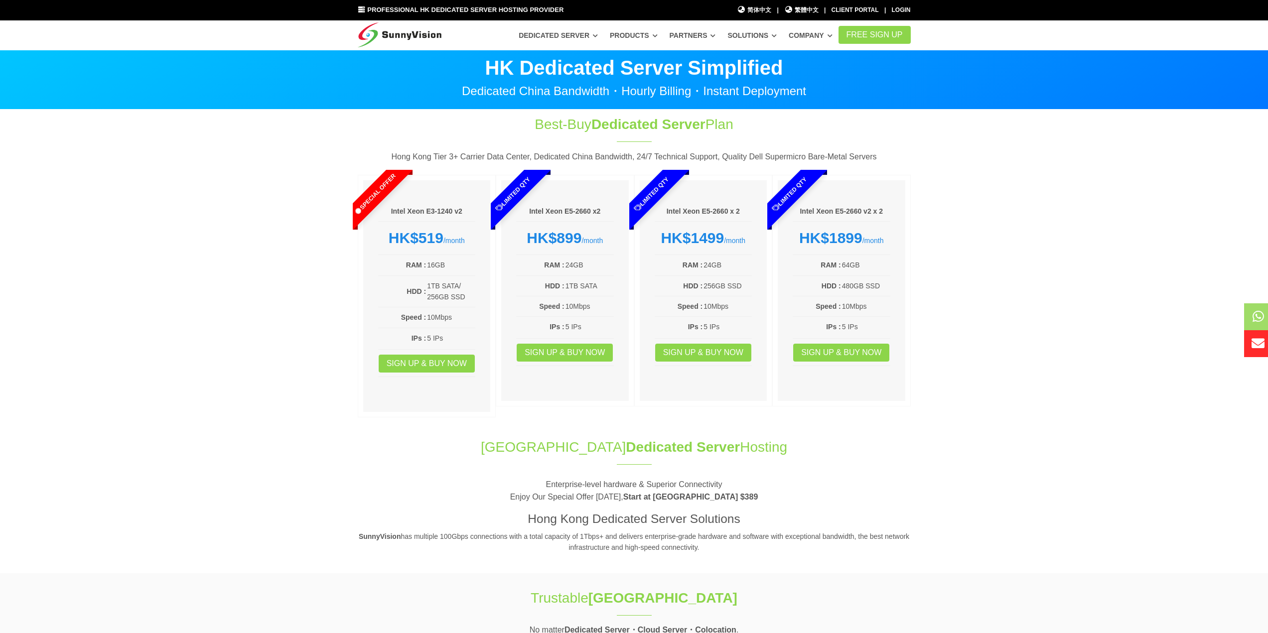 Image resolution: width=1268 pixels, height=633 pixels. What do you see at coordinates (634, 35) in the screenshot?
I see `a: Products` at bounding box center [634, 35].